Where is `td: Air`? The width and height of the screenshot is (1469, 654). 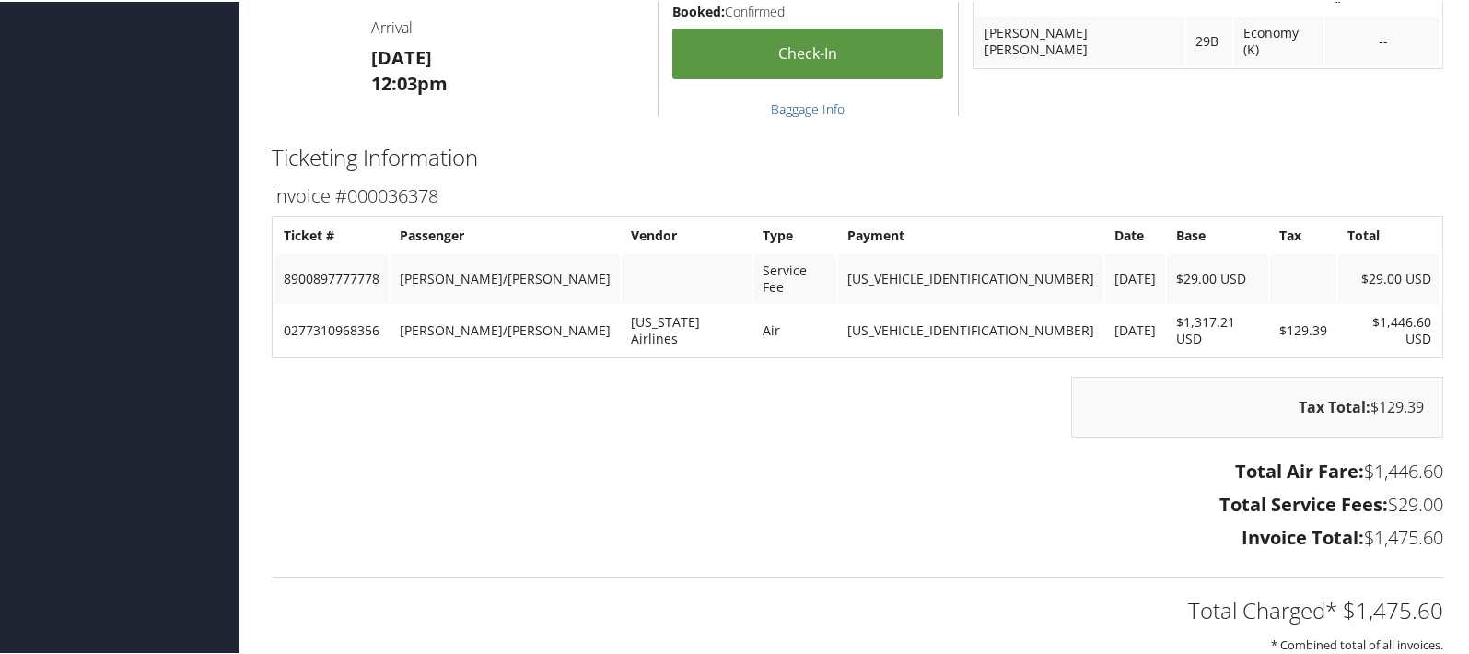 td: Air is located at coordinates (795, 329).